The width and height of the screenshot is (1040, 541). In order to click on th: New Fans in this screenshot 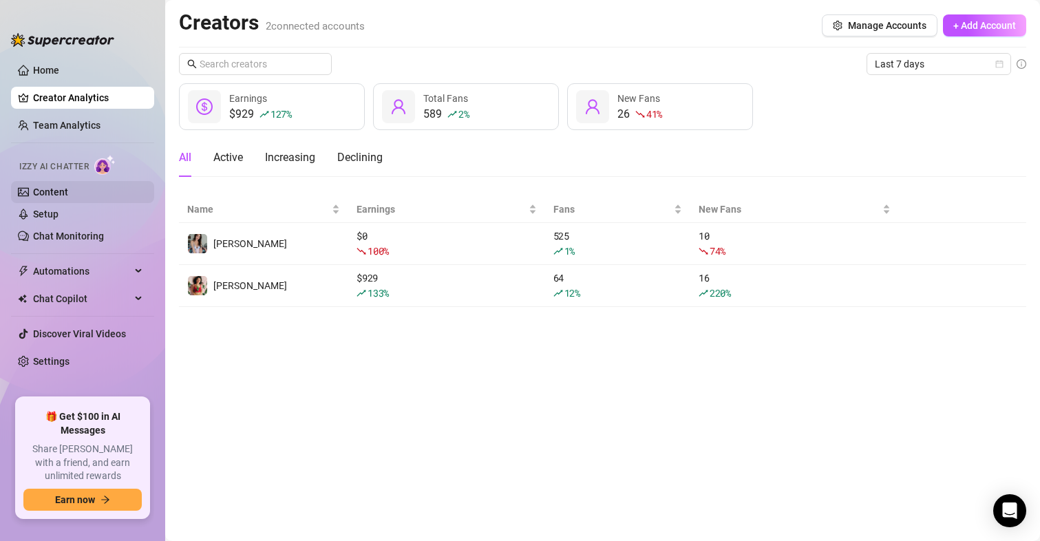, I will do `click(794, 209)`.